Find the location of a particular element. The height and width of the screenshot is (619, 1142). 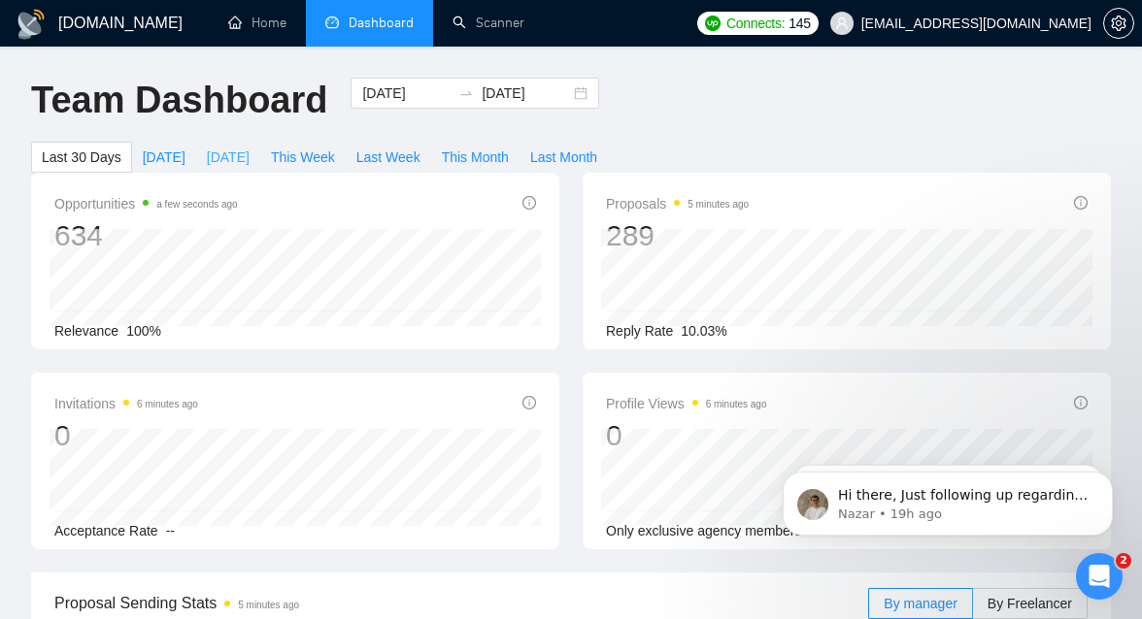

span: swap-right is located at coordinates (466, 93).